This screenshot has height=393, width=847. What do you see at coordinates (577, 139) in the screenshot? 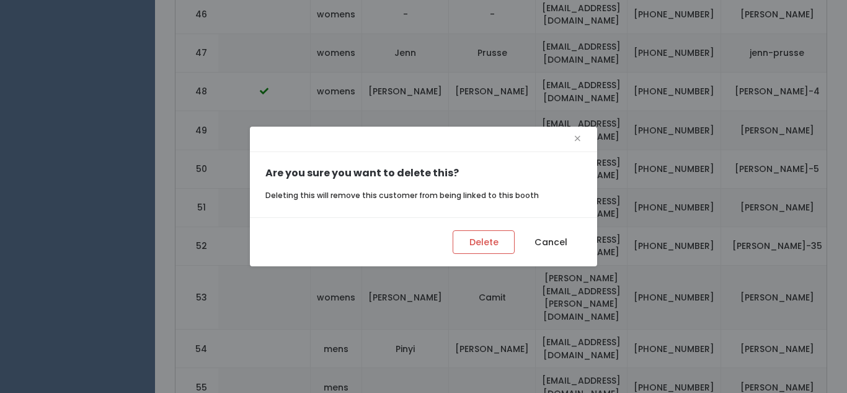
I see `button: Close` at bounding box center [577, 139].